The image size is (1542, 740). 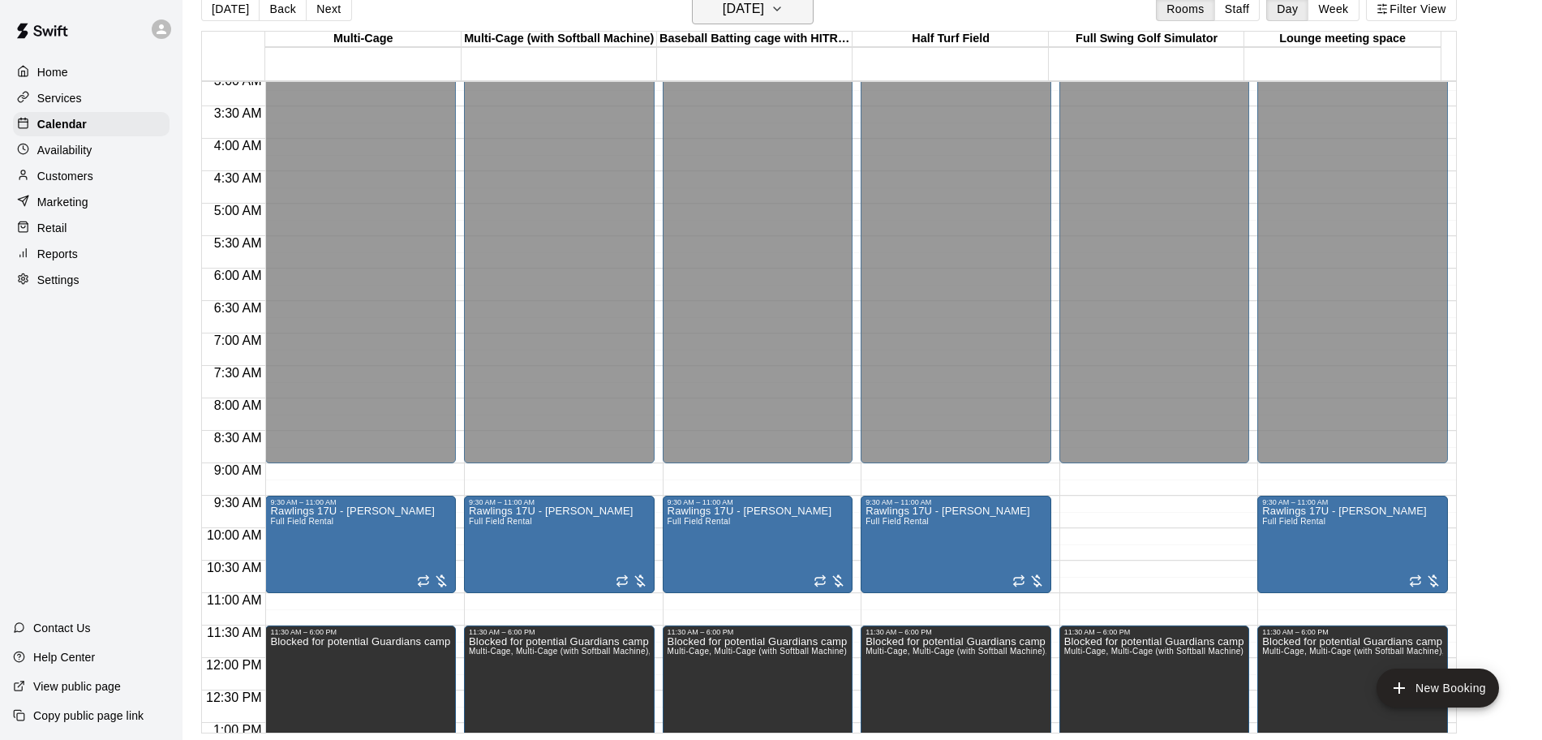 What do you see at coordinates (238, 178) in the screenshot?
I see `span: 4:30 AM` at bounding box center [238, 178].